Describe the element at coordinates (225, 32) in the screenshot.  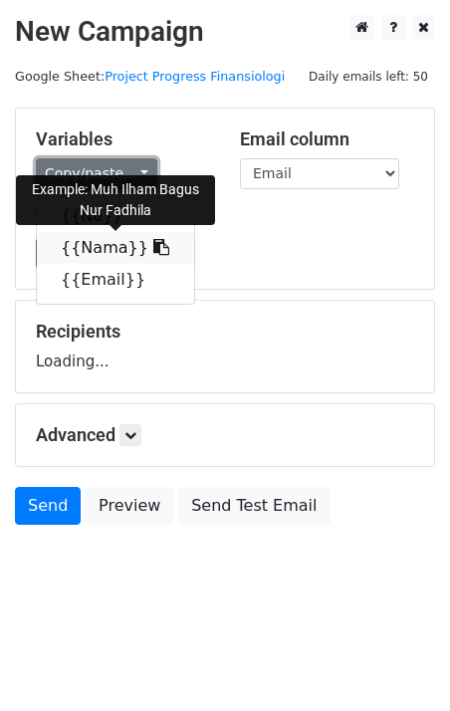
I see `h2: New Campaign` at that location.